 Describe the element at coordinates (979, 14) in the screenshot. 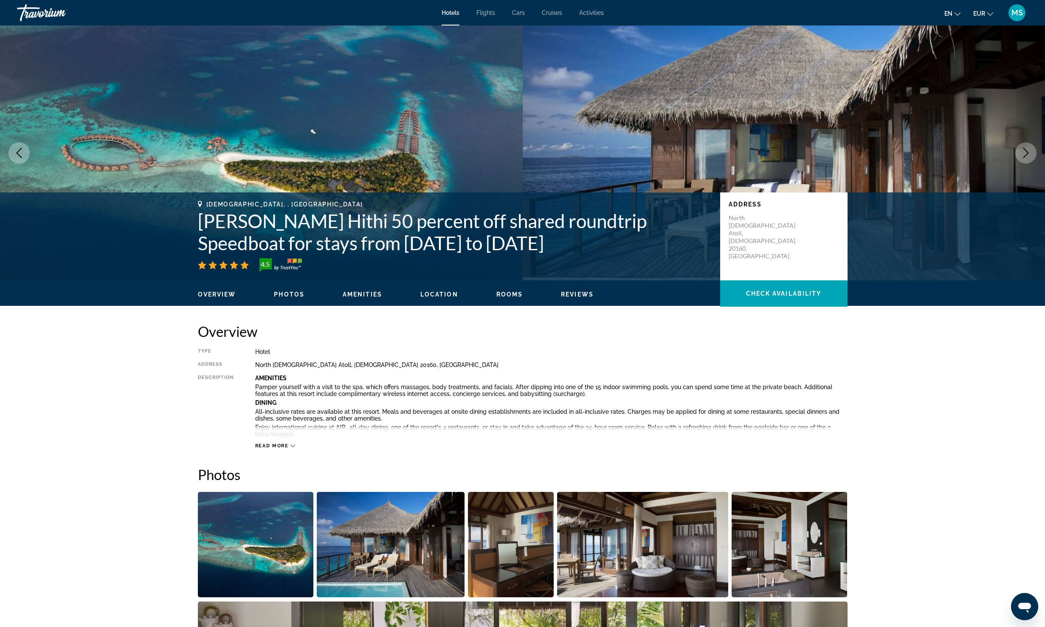

I see `span: EUR` at that location.